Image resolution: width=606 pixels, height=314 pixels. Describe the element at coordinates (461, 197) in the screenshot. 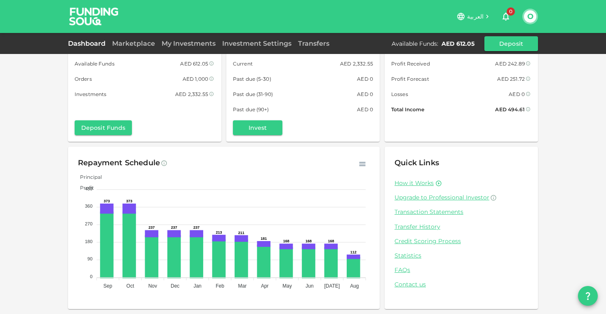

I see `a: Upgrade to Professional Investor` at that location.